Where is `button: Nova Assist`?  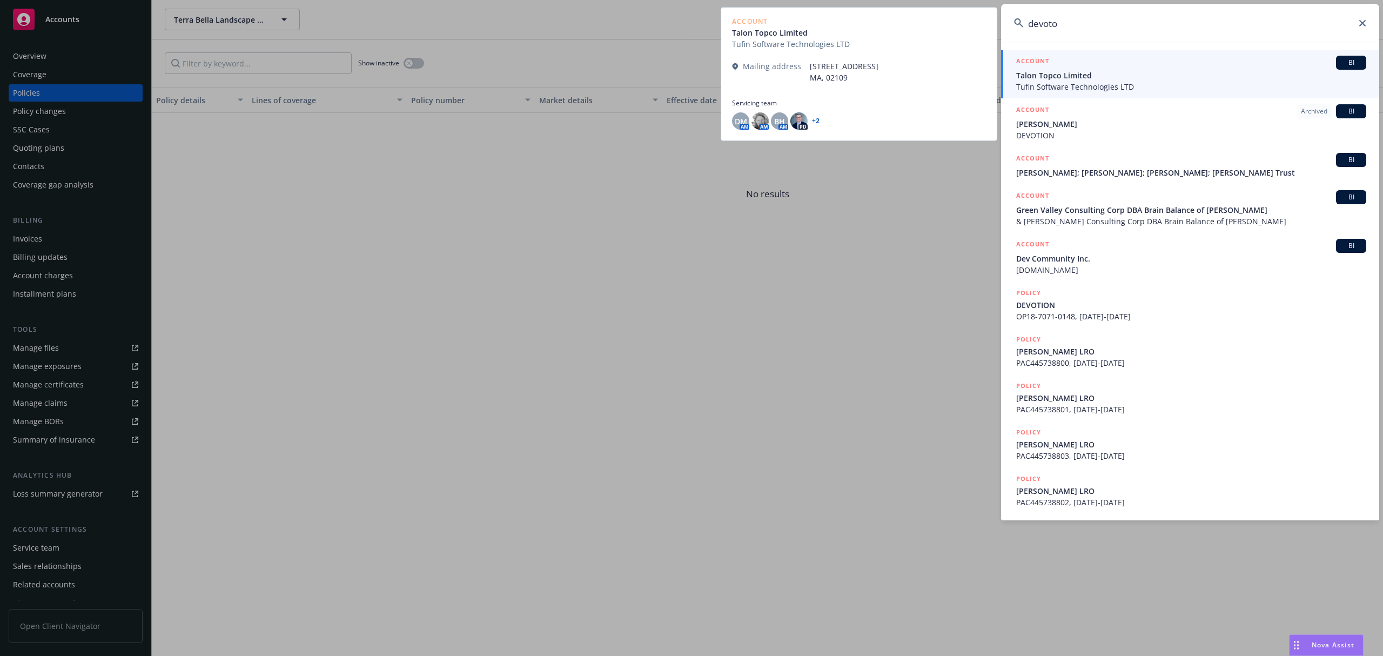 button: Nova Assist is located at coordinates (1327, 645).